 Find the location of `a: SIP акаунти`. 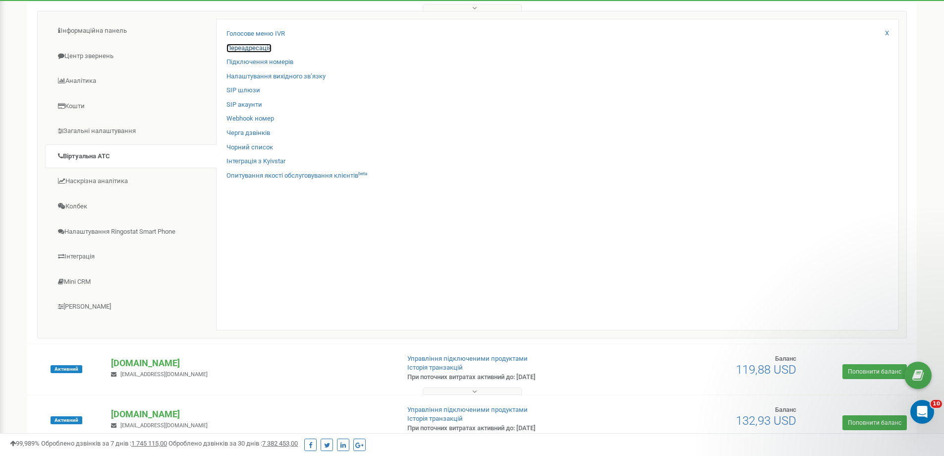

a: SIP акаунти is located at coordinates (244, 105).